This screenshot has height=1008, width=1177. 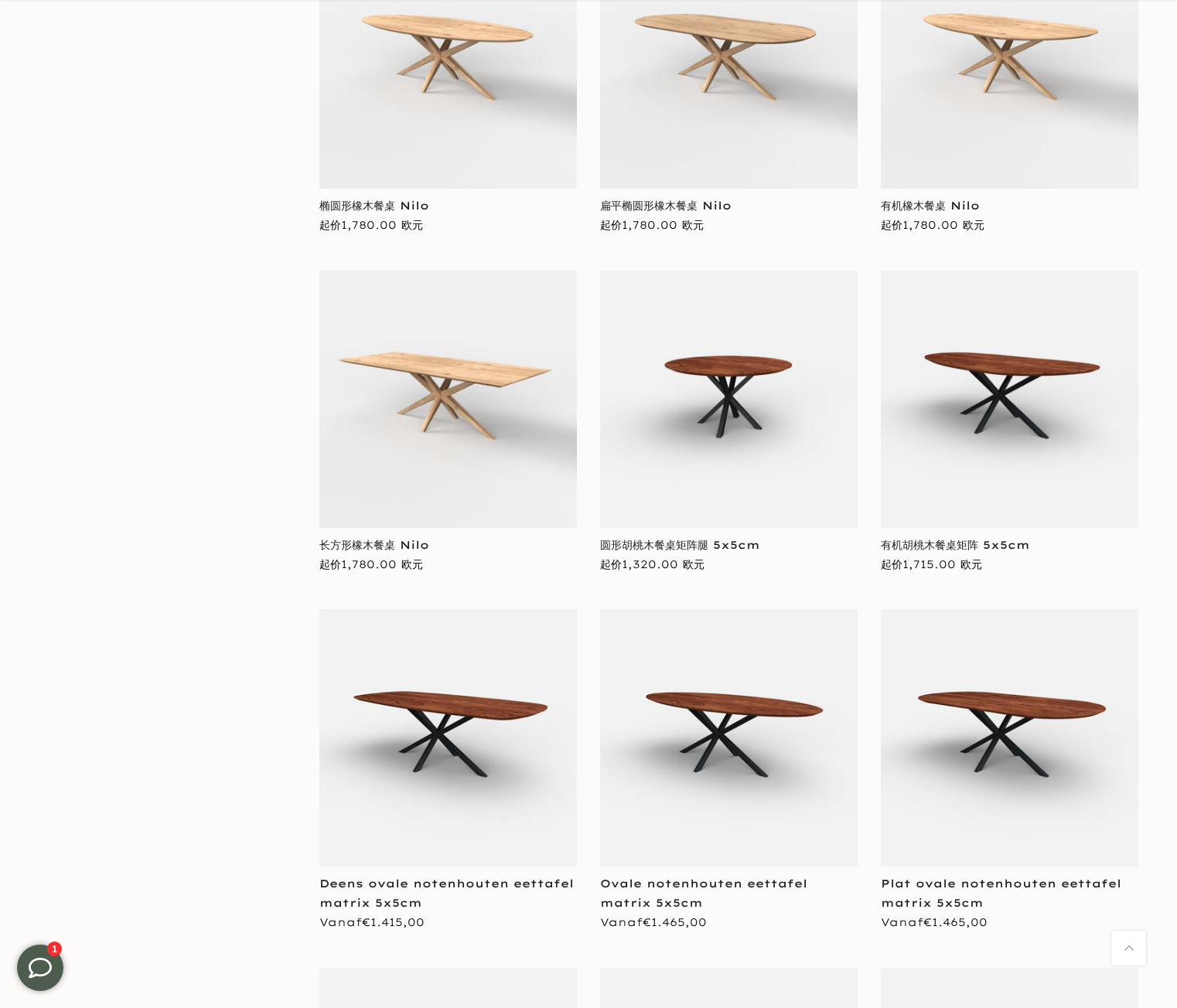 I want to click on font: 1,715.00 欧元, so click(x=942, y=564).